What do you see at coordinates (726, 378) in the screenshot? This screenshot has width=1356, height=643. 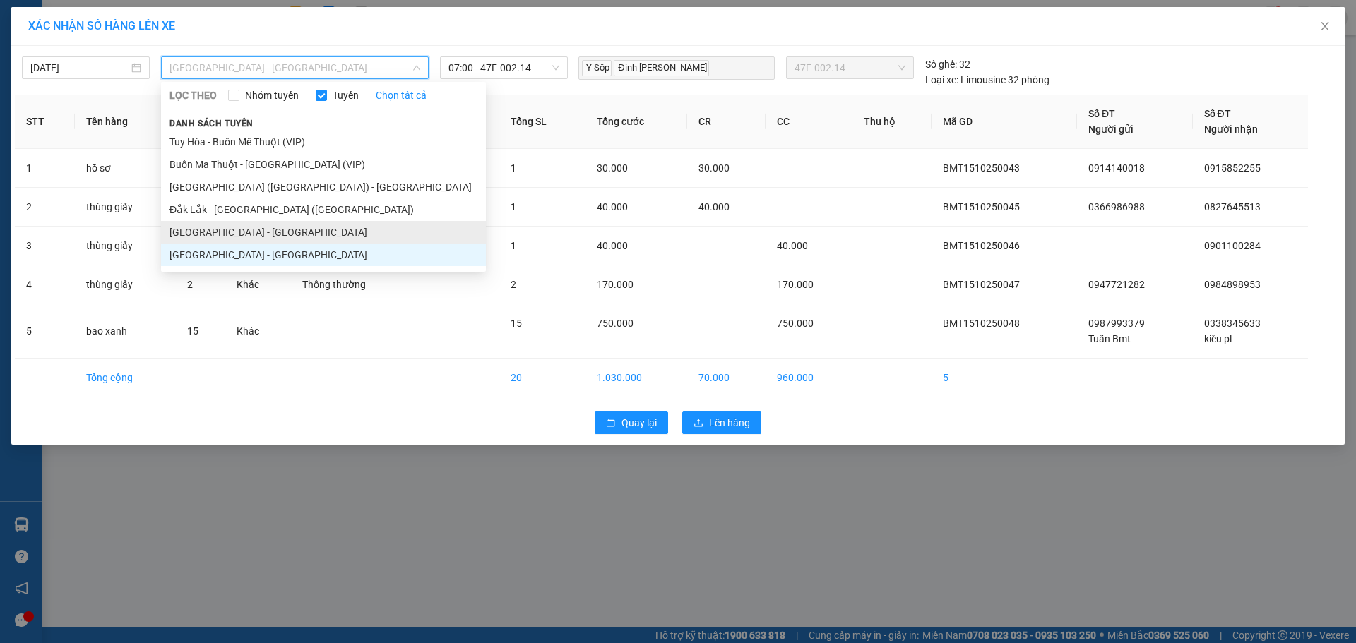 I see `td: 70.000` at bounding box center [726, 378].